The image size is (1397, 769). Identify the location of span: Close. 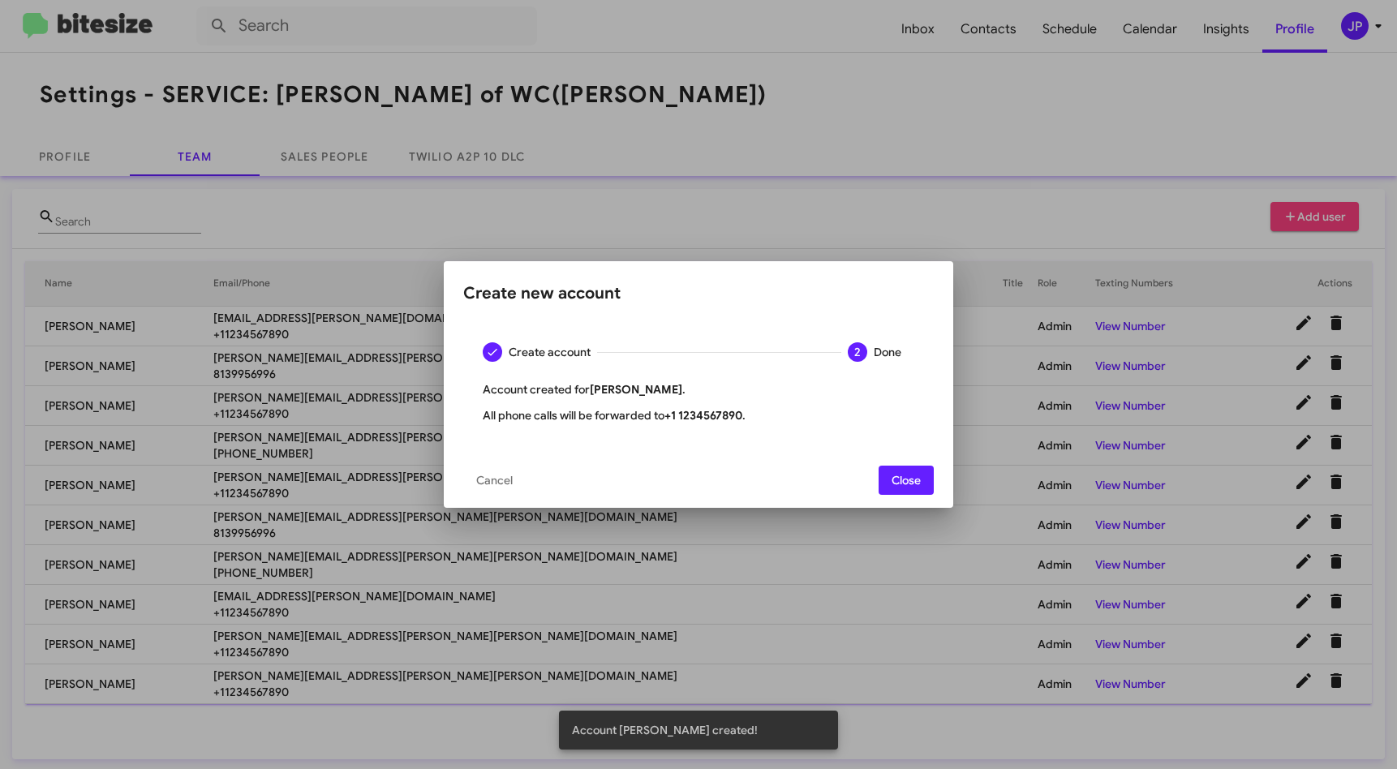
(906, 480).